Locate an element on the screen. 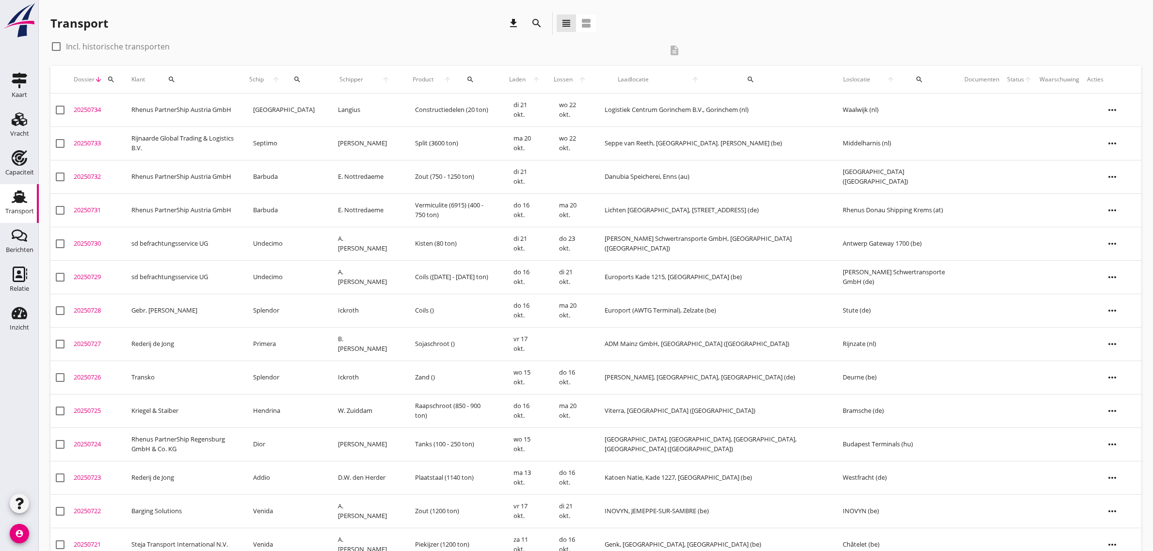 This screenshot has width=1153, height=551. i: view_agenda is located at coordinates (586, 23).